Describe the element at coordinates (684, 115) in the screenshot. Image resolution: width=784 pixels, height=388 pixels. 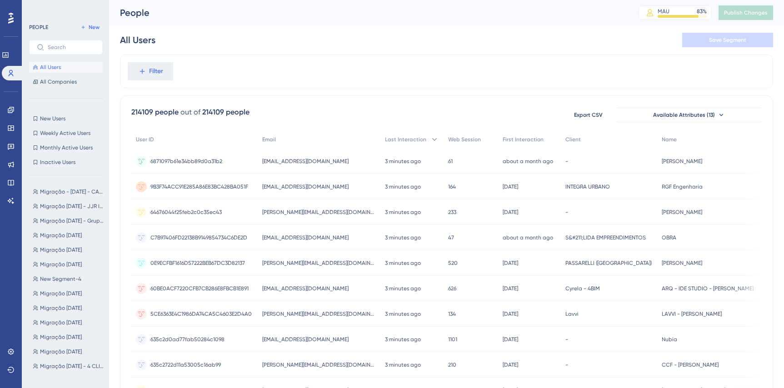
I see `span: Available Attributes (13)` at that location.